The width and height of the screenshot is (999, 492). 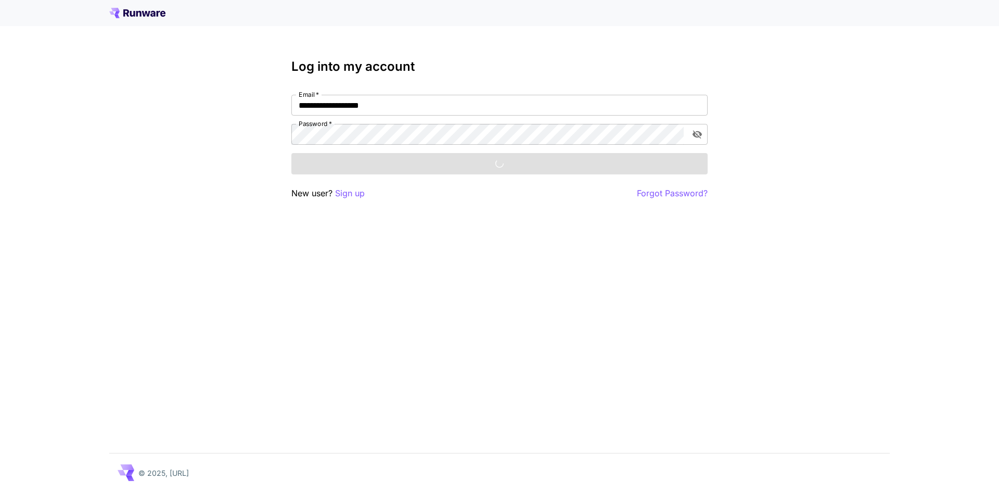 What do you see at coordinates (328, 193) in the screenshot?
I see `p: New user?` at bounding box center [328, 193].